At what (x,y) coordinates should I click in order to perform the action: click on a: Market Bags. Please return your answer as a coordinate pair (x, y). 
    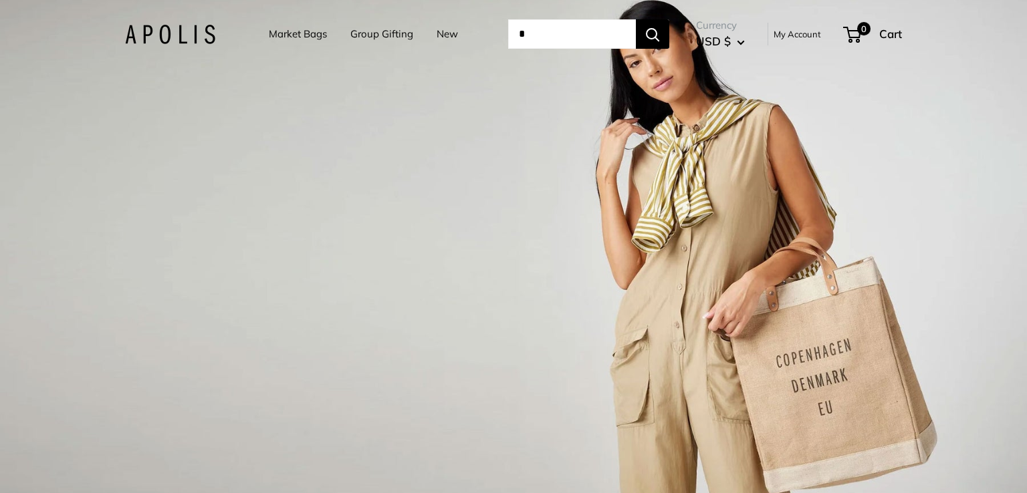
    Looking at the image, I should click on (297, 34).